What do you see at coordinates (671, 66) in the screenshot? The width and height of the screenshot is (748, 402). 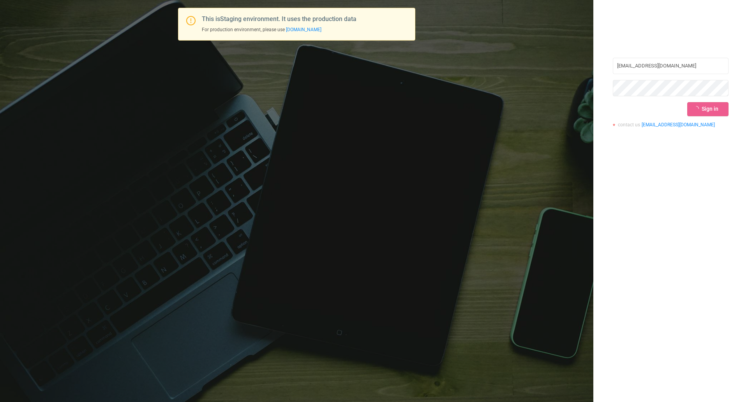 I see `input: Username` at bounding box center [671, 66].